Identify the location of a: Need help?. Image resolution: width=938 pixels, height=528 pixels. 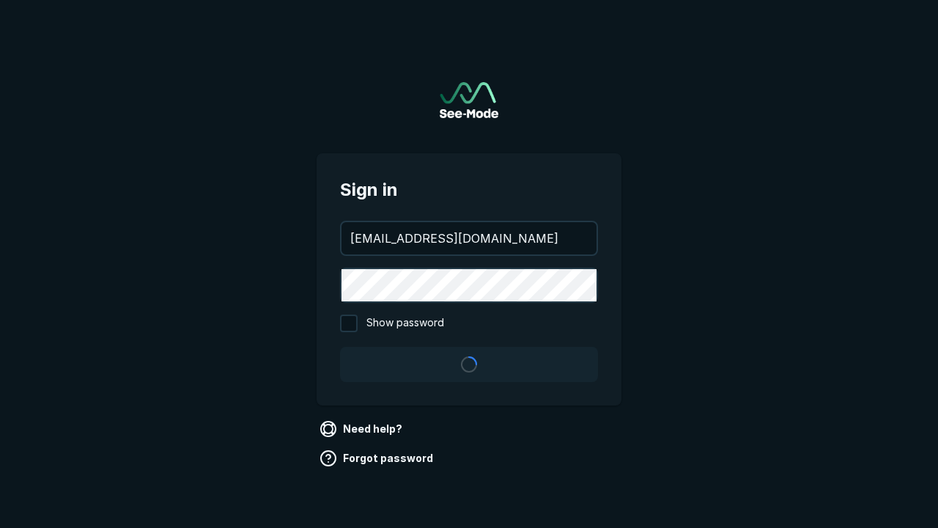
(362, 429).